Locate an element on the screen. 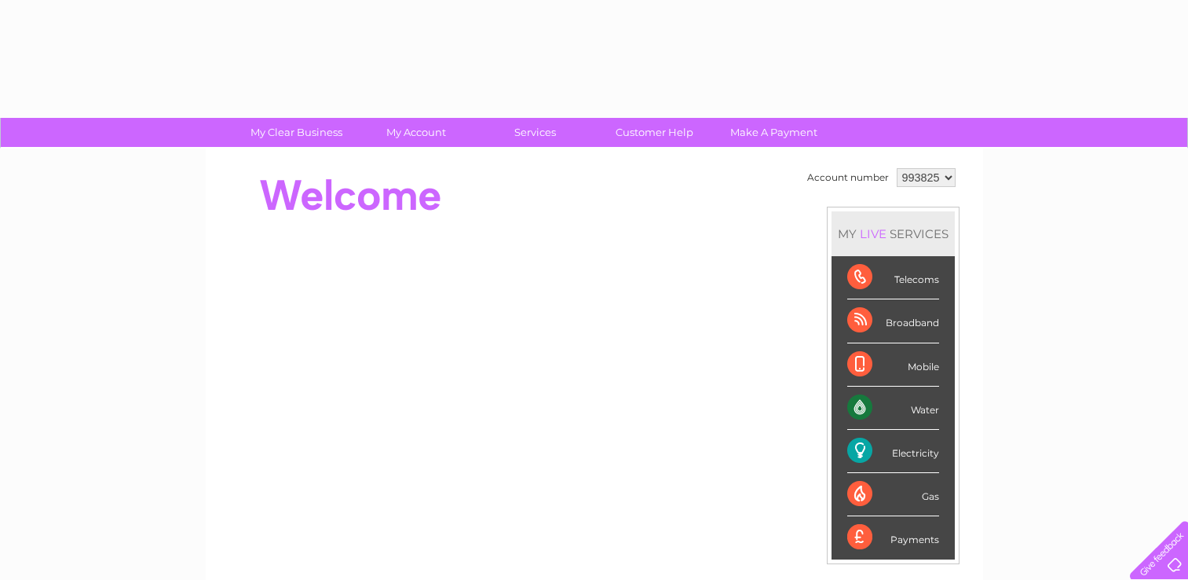 This screenshot has height=580, width=1188. a: My Account is located at coordinates (416, 132).